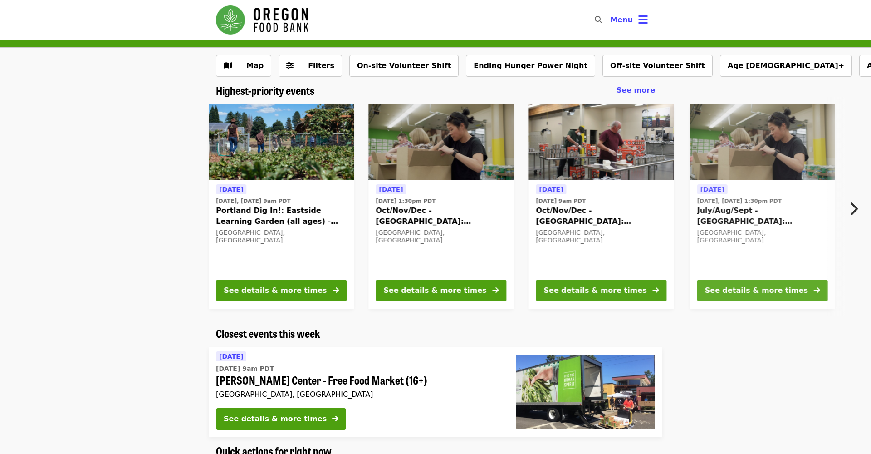  Describe the element at coordinates (762, 142) in the screenshot. I see `img: July/Aug/Sept - Portland: Repack/Sort (age 8+) organized by Oregon Food Bank` at that location.